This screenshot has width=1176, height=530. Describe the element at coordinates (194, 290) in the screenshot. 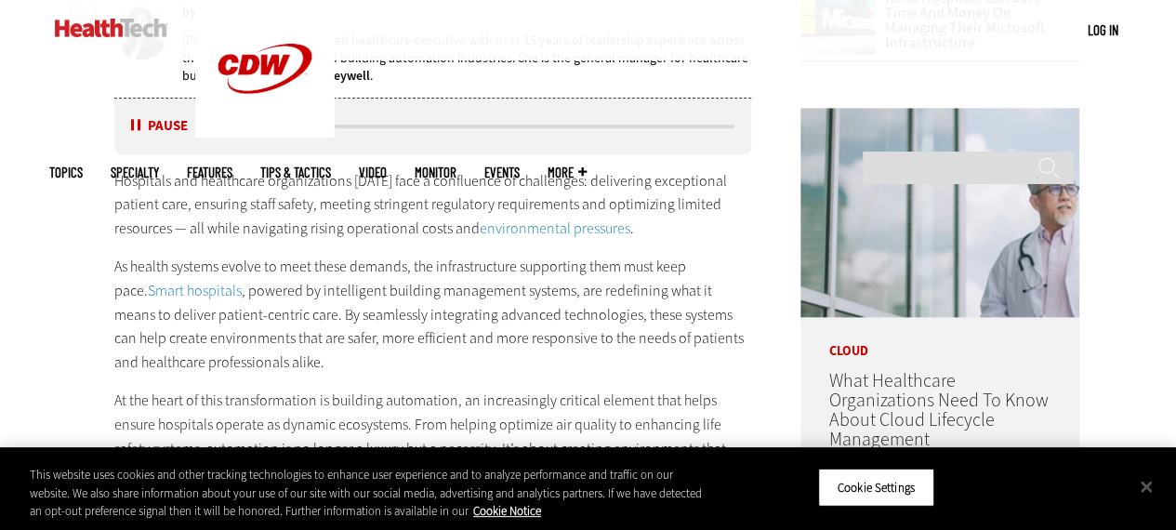

I see `a: Smart hospitals` at that location.